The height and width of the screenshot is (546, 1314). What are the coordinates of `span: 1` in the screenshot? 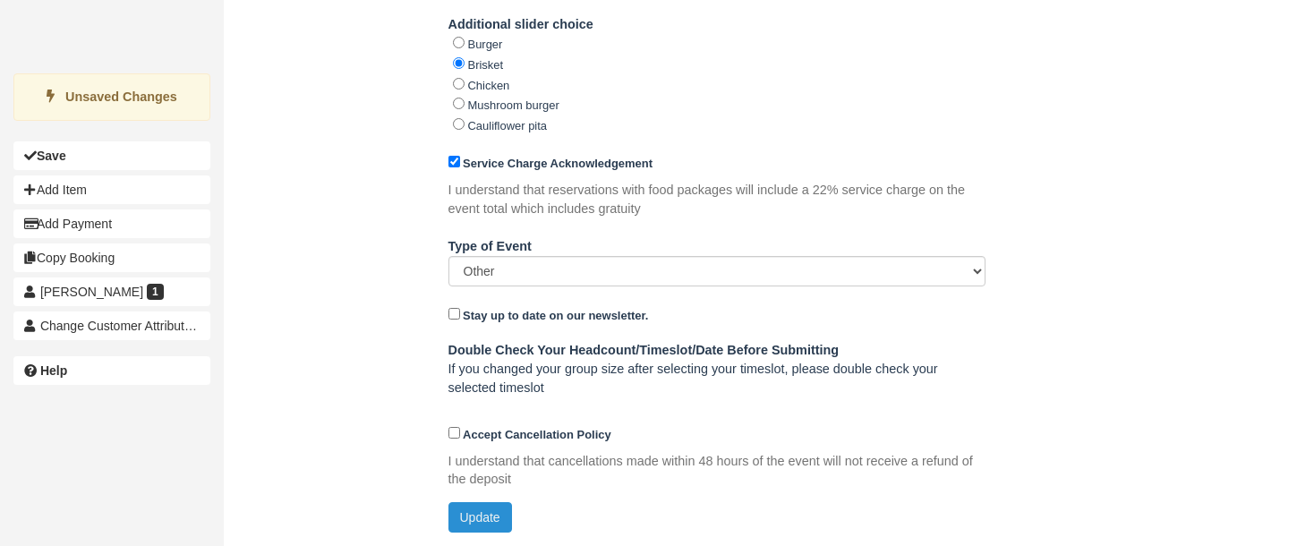 It's located at (155, 292).